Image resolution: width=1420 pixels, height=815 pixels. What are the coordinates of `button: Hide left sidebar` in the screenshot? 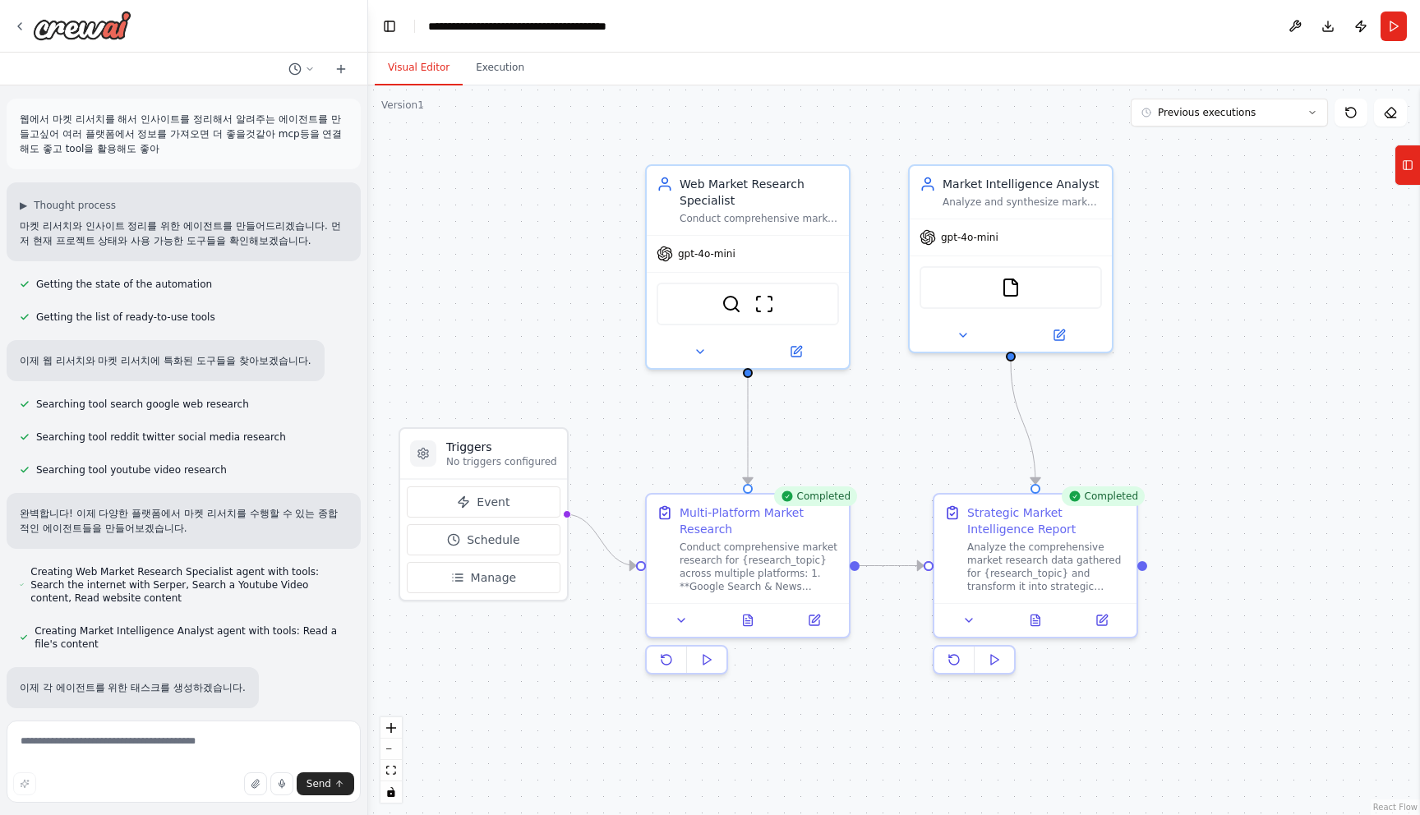 It's located at (390, 26).